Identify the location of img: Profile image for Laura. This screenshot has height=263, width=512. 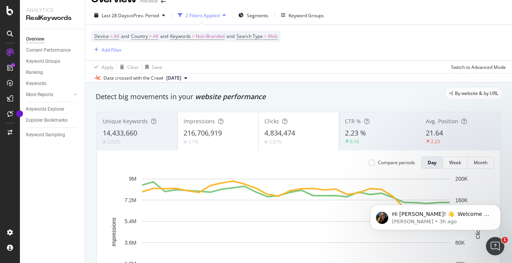
(23, 29).